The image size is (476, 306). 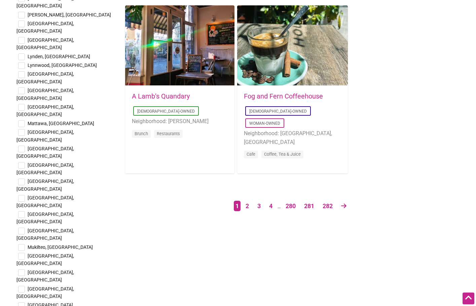 I want to click on a: Page 2, so click(x=247, y=206).